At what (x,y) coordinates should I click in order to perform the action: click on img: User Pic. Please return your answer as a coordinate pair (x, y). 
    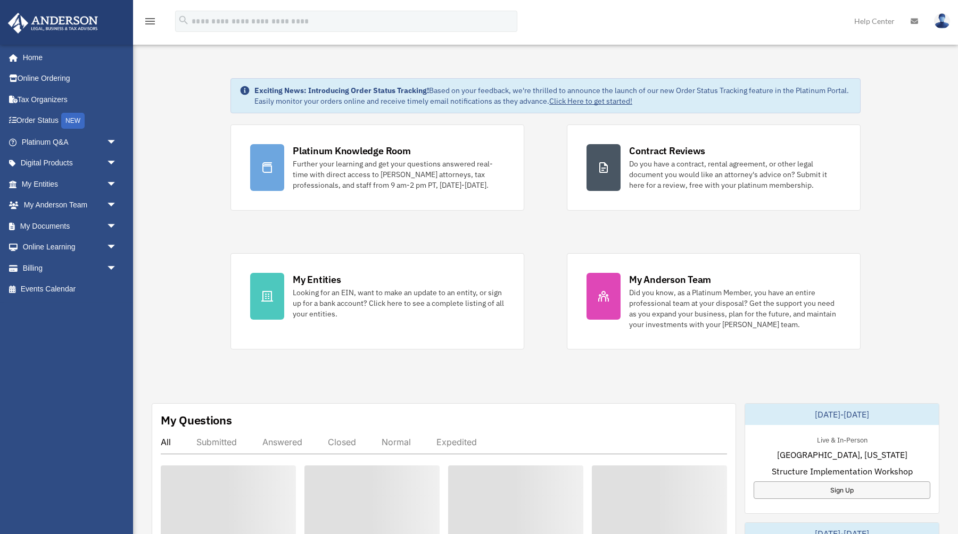
    Looking at the image, I should click on (942, 21).